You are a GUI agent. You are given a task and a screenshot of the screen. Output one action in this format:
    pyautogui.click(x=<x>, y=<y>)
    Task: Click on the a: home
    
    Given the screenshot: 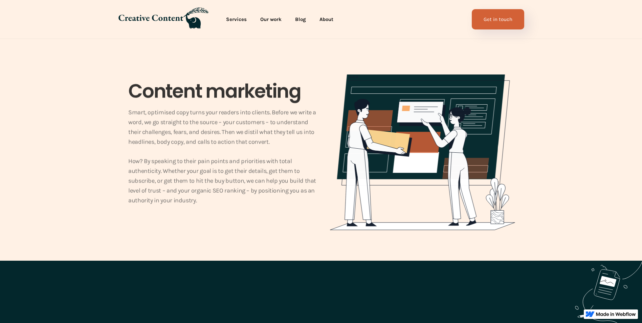 What is the action you would take?
    pyautogui.click(x=163, y=19)
    